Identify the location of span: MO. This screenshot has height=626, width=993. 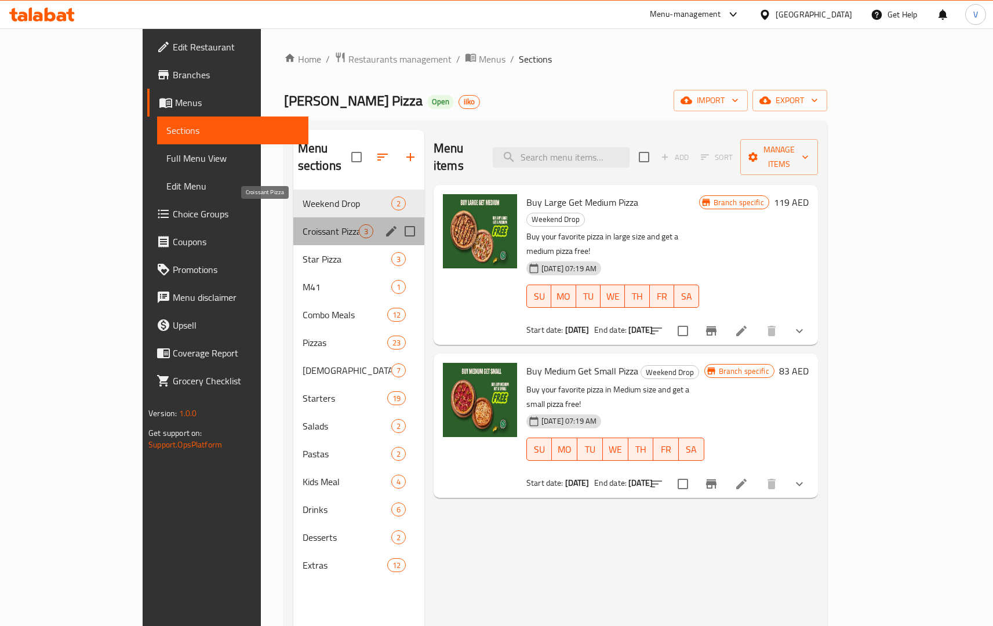
(563, 296).